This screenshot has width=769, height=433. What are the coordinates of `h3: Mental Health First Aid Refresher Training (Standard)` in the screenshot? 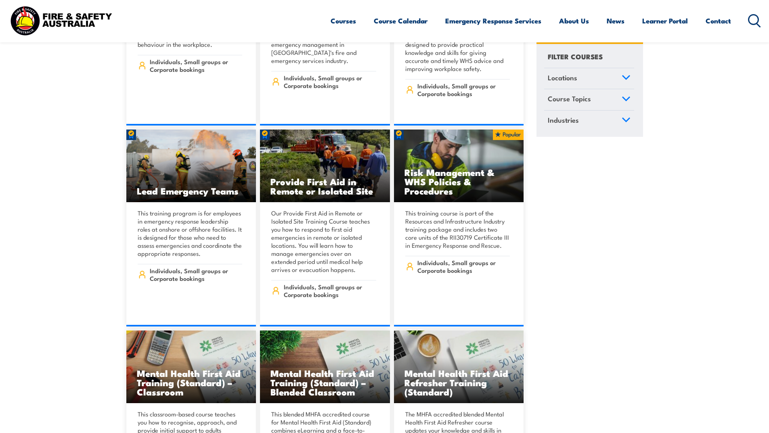 It's located at (459, 382).